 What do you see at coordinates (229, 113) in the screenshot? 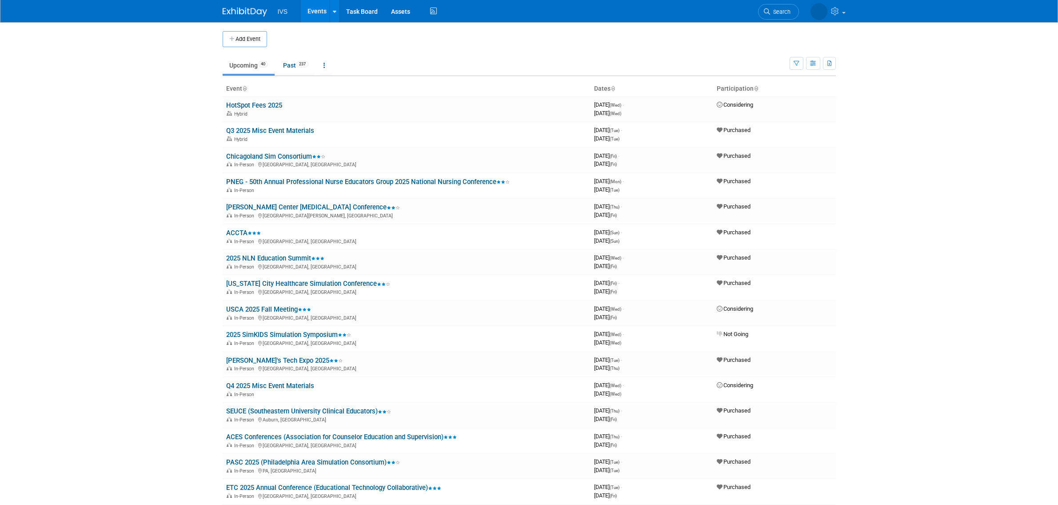
I see `img: Hybrid Event` at bounding box center [229, 113].